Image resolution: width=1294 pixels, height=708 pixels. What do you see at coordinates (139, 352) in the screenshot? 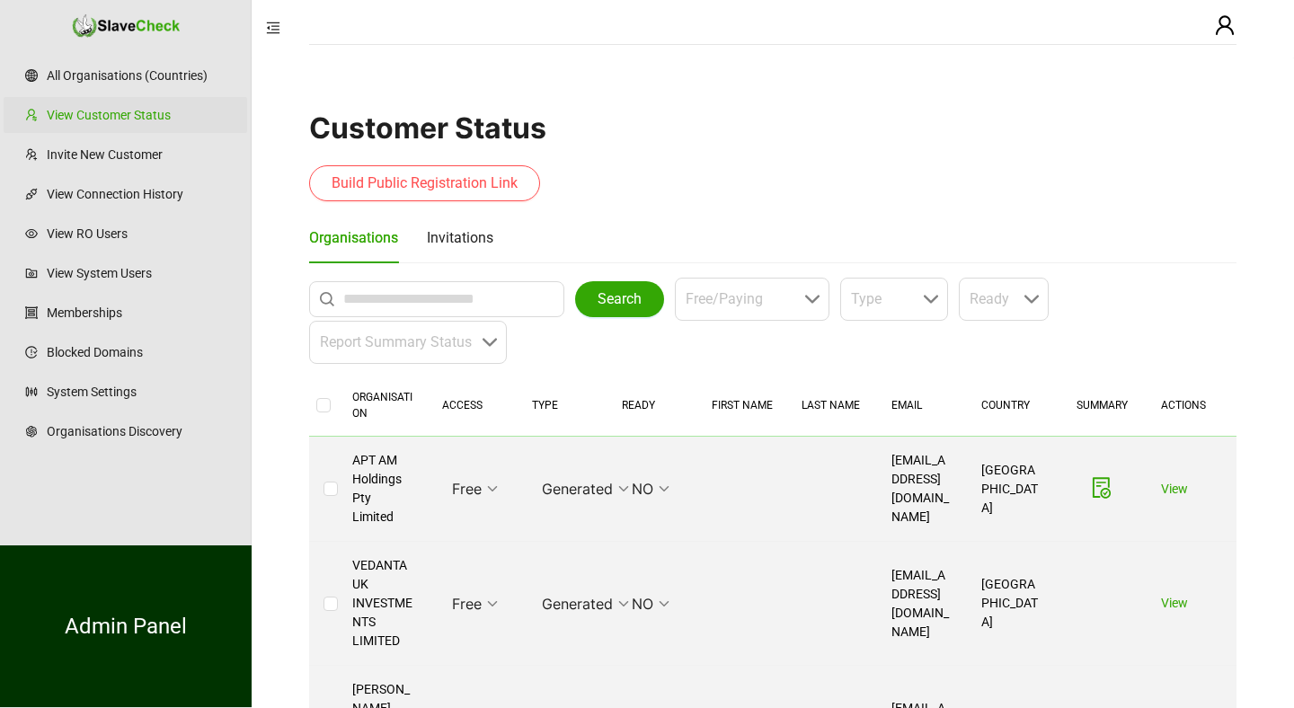
I see `a: Blocked Domains` at bounding box center [139, 352].